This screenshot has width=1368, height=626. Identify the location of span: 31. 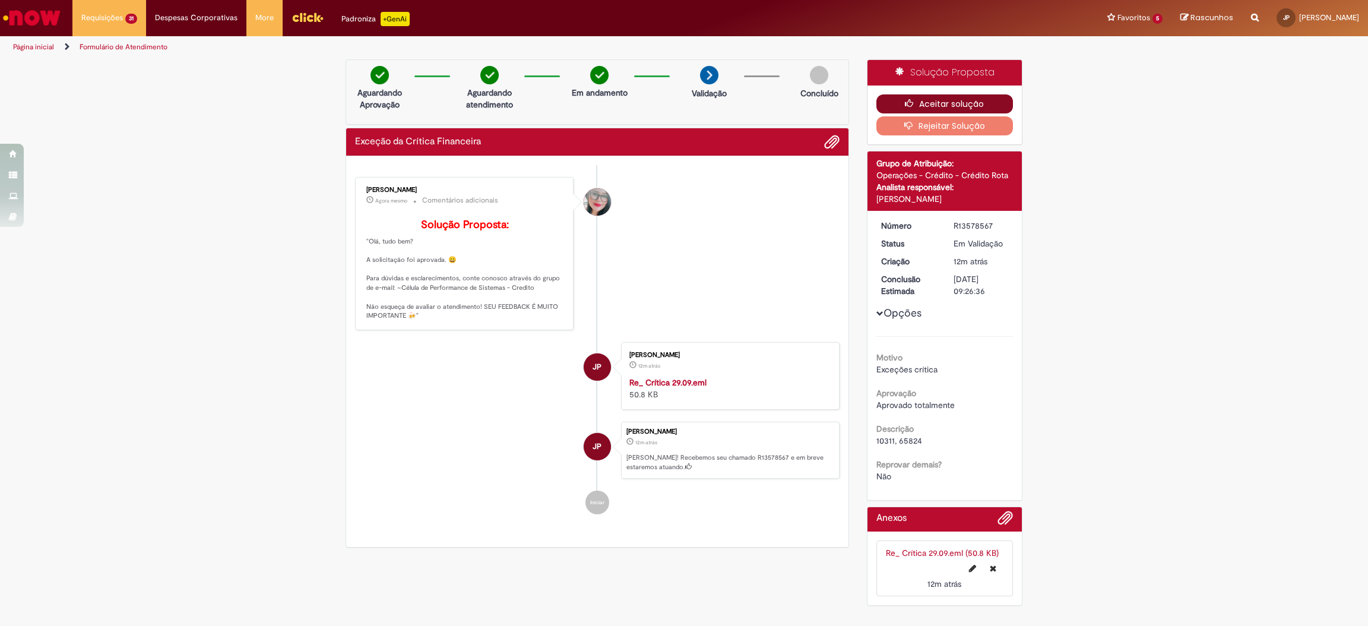
(131, 18).